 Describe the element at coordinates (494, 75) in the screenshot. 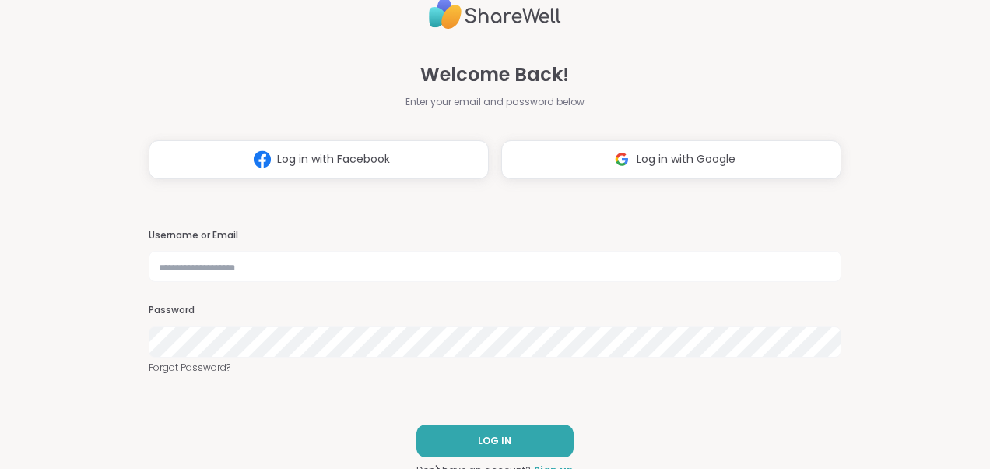

I see `span: Welcome Back!` at that location.